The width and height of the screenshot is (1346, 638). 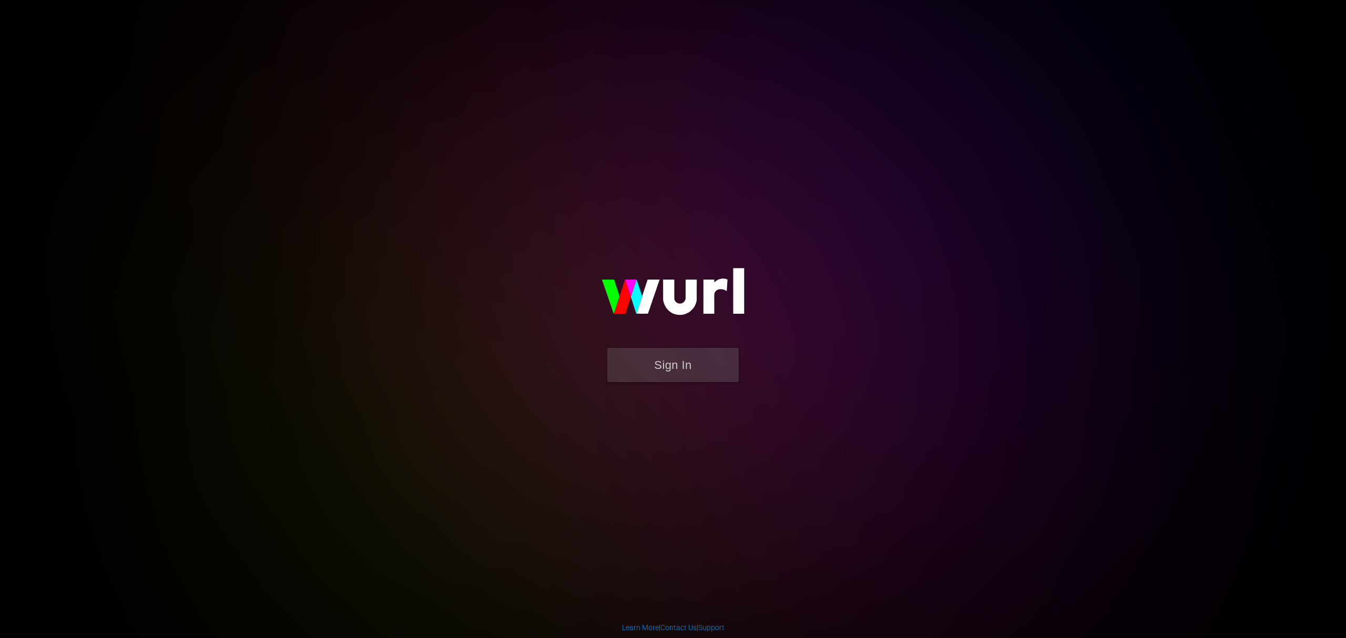 I want to click on a: Support, so click(x=711, y=628).